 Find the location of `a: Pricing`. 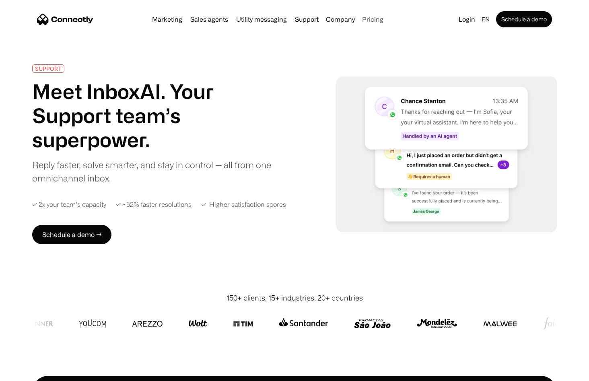

a: Pricing is located at coordinates (373, 19).